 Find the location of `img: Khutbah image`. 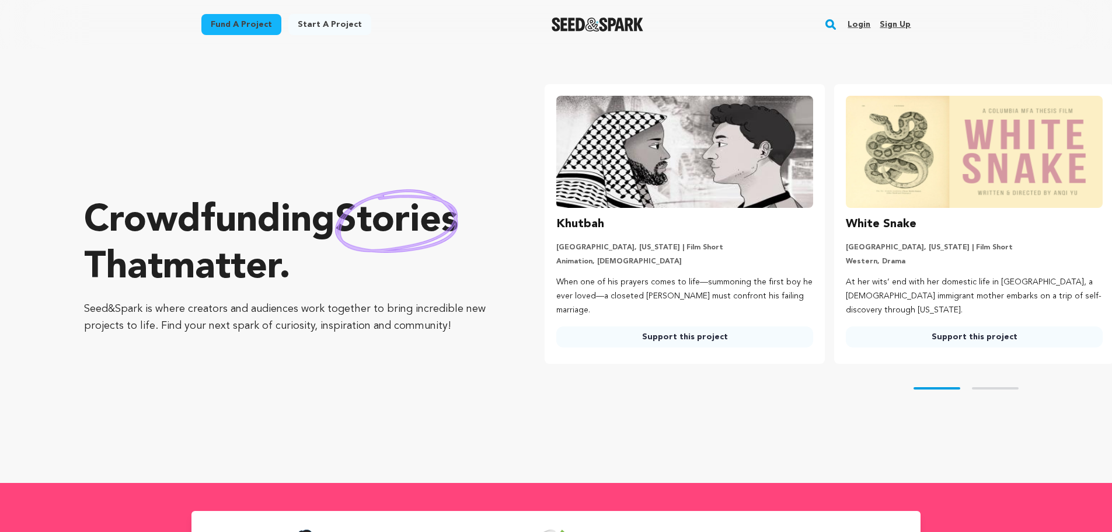

img: Khutbah image is located at coordinates (685, 152).